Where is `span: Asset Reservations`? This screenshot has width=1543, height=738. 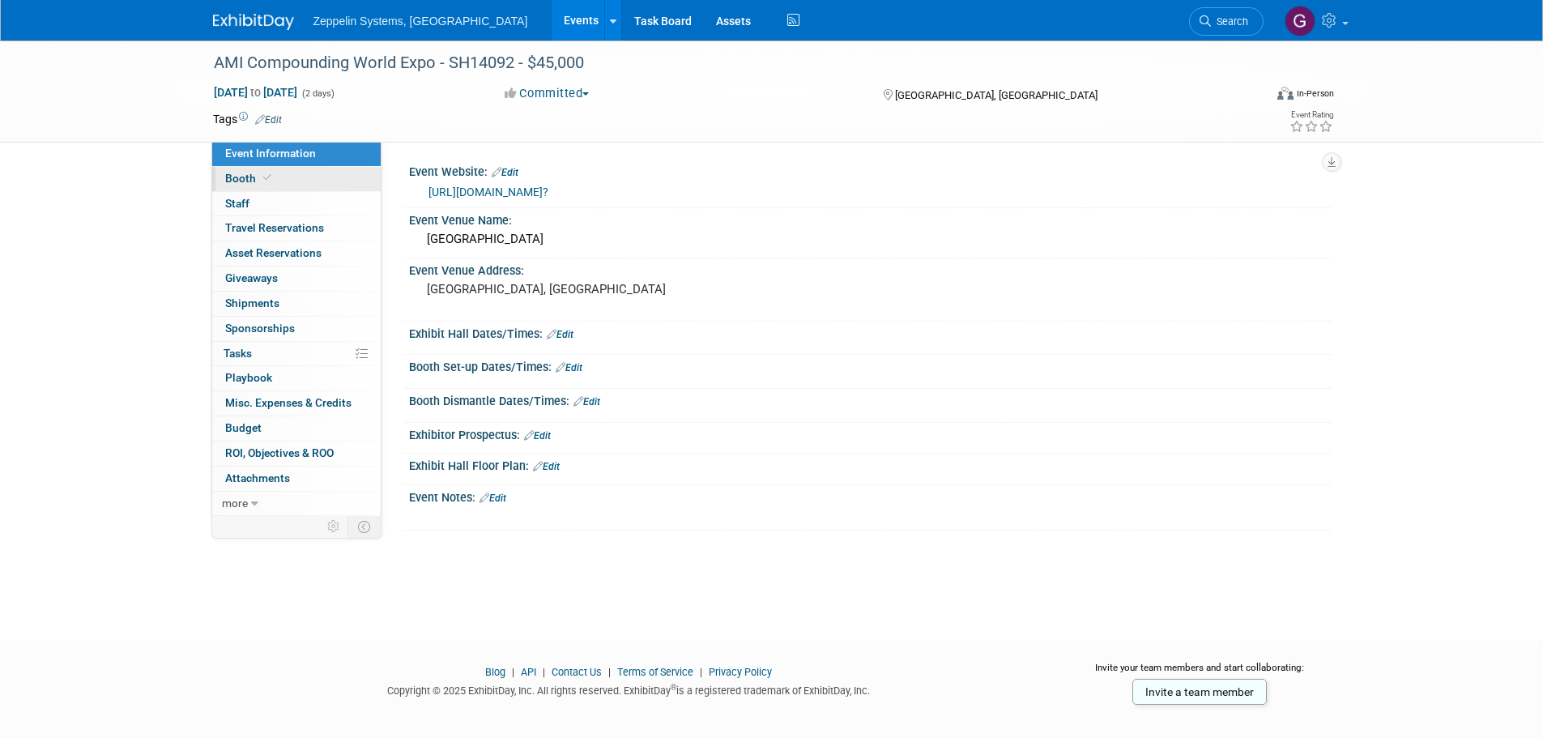 span: Asset Reservations is located at coordinates (273, 253).